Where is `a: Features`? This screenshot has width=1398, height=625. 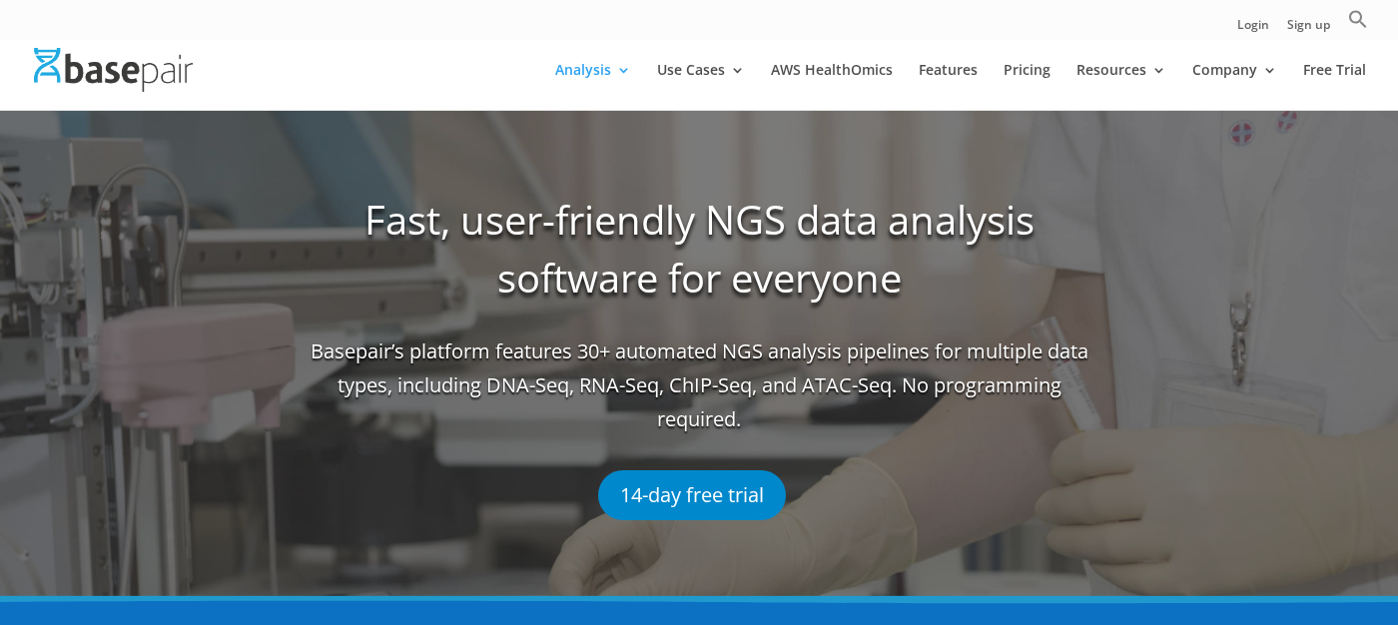 a: Features is located at coordinates (948, 86).